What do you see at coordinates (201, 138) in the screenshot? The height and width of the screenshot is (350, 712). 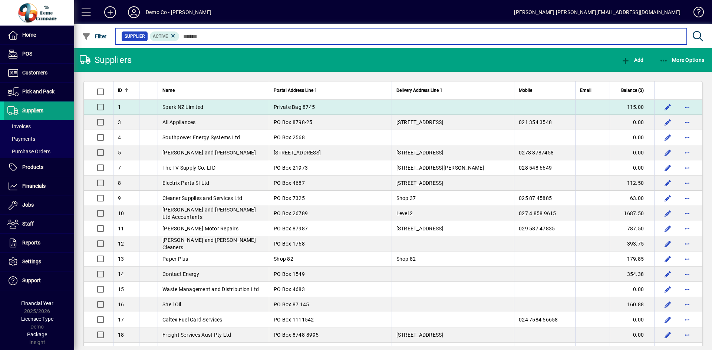 I see `span: Southpower Energy Systems Ltd` at bounding box center [201, 138].